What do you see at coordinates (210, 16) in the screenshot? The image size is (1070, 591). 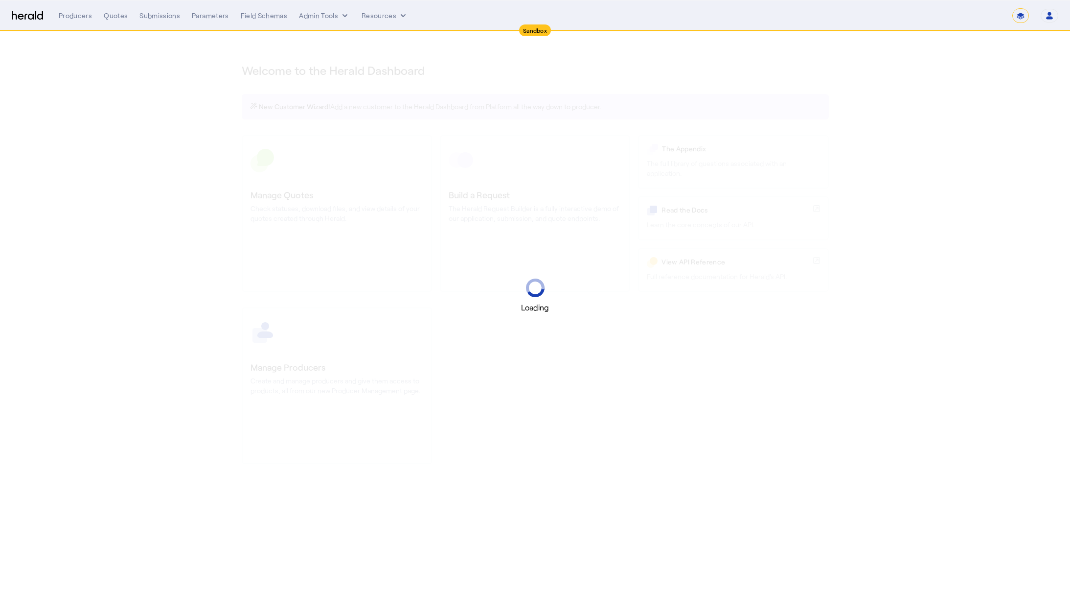 I see `div: Parameters` at bounding box center [210, 16].